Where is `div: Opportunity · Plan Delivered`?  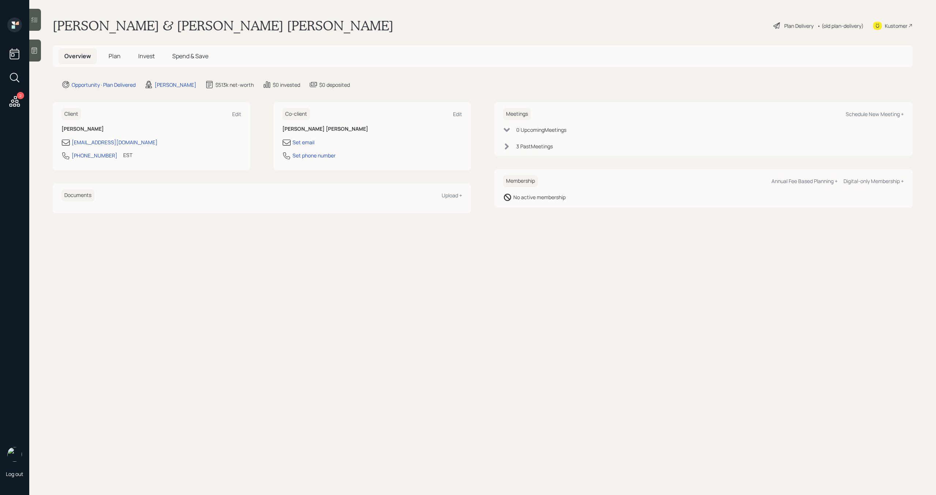 div: Opportunity · Plan Delivered is located at coordinates (104, 85).